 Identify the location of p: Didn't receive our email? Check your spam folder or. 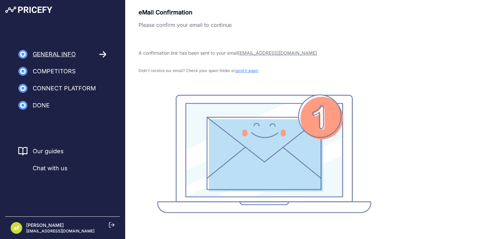
(264, 71).